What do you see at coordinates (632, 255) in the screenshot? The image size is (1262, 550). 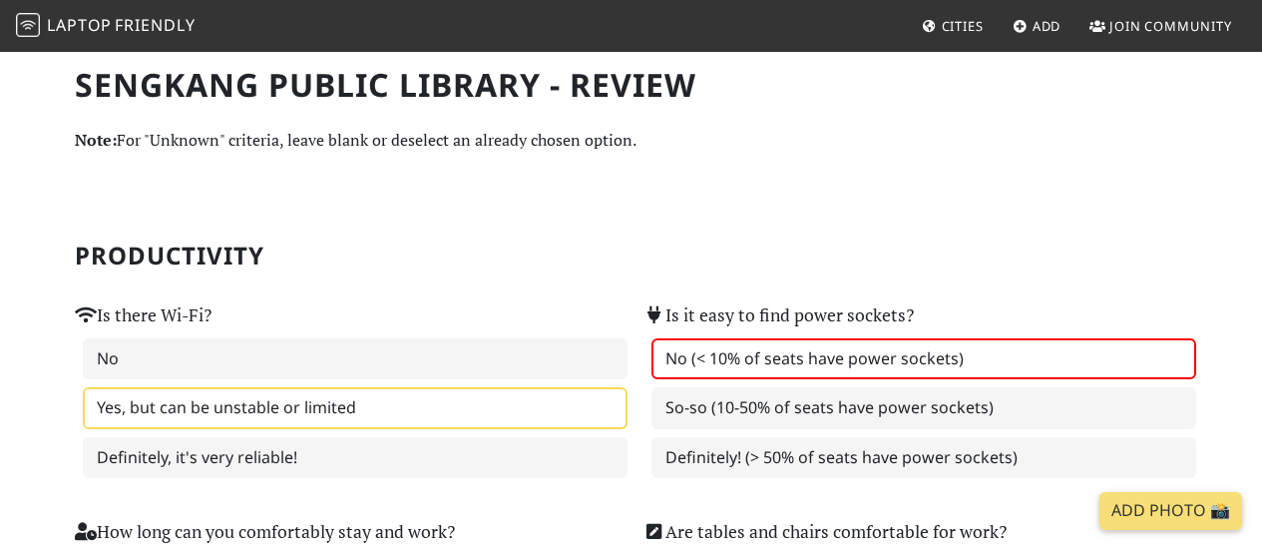 I see `h2: Productivity` at bounding box center [632, 255].